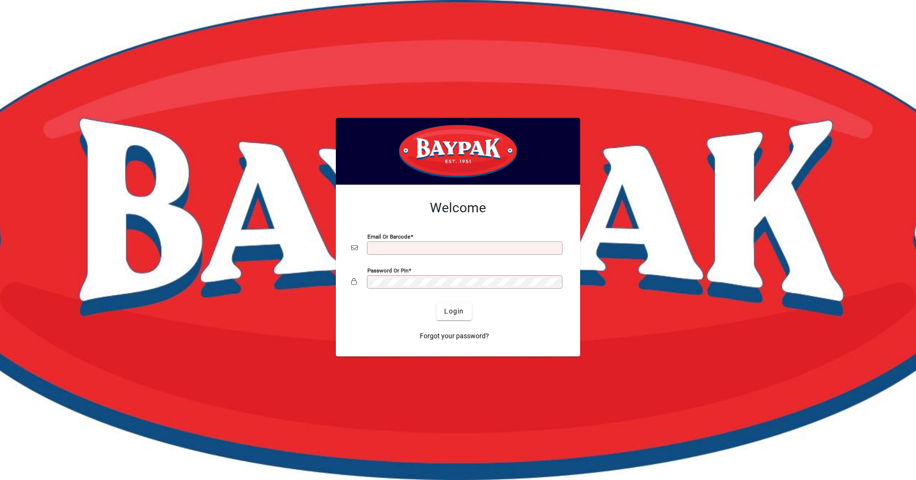 This screenshot has height=480, width=916. Describe the element at coordinates (458, 208) in the screenshot. I see `h2: Welcome` at that location.